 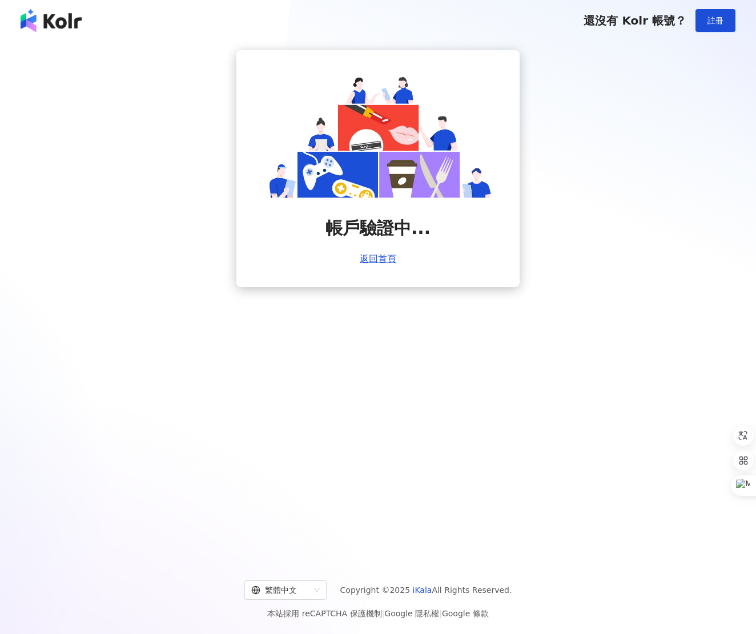 What do you see at coordinates (412, 614) in the screenshot?
I see `a: Google 隱私權` at bounding box center [412, 614].